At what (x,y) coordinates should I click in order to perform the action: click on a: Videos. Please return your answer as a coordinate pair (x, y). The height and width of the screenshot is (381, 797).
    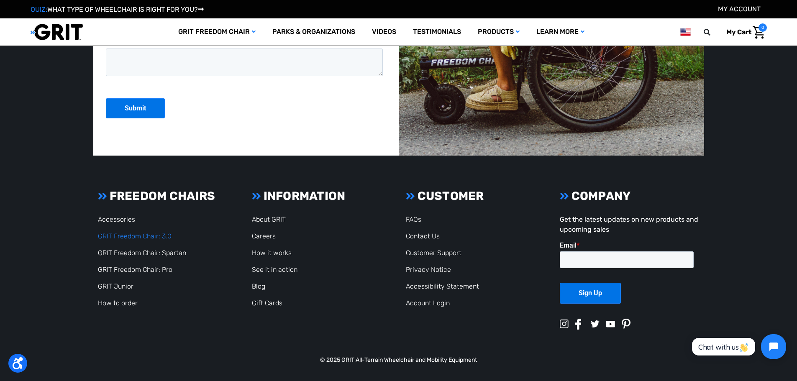
    Looking at the image, I should click on (384, 32).